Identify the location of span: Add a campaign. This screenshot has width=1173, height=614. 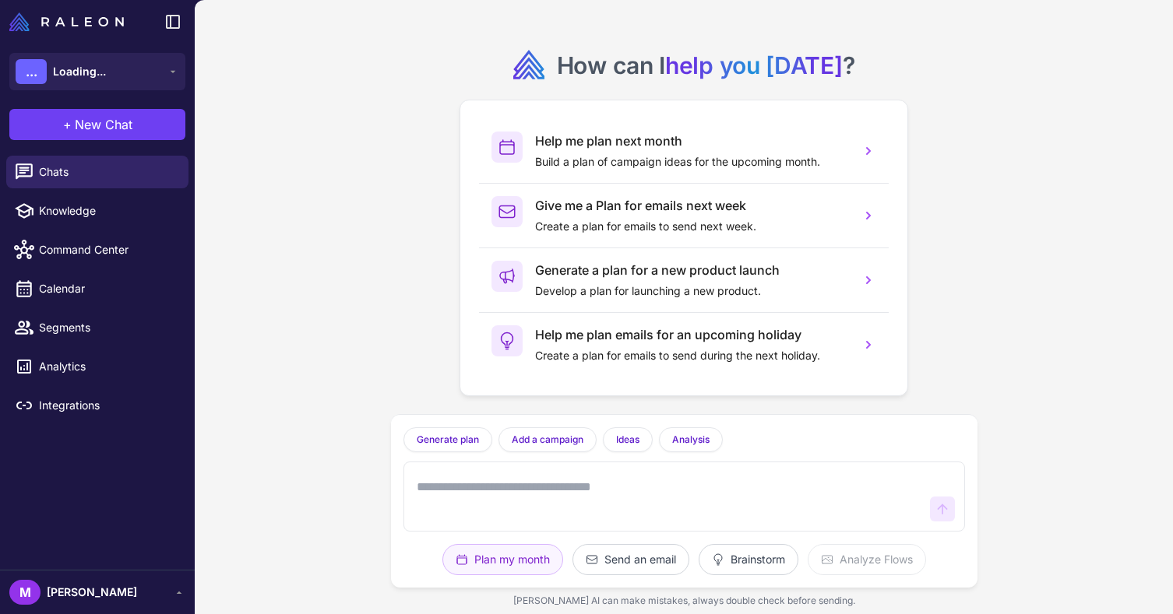
(547, 440).